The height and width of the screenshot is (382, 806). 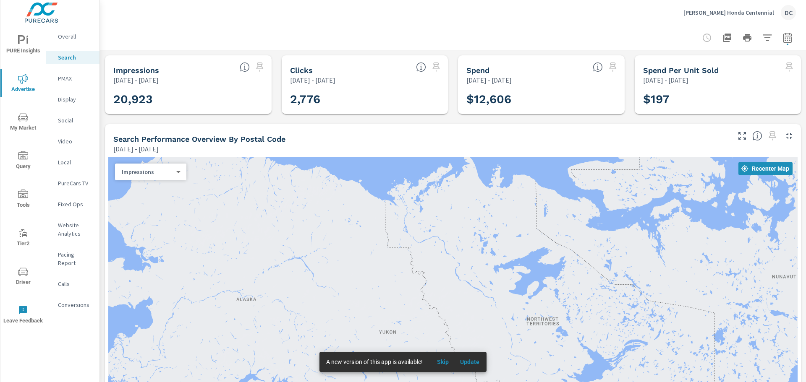 I want to click on p: Display, so click(x=75, y=99).